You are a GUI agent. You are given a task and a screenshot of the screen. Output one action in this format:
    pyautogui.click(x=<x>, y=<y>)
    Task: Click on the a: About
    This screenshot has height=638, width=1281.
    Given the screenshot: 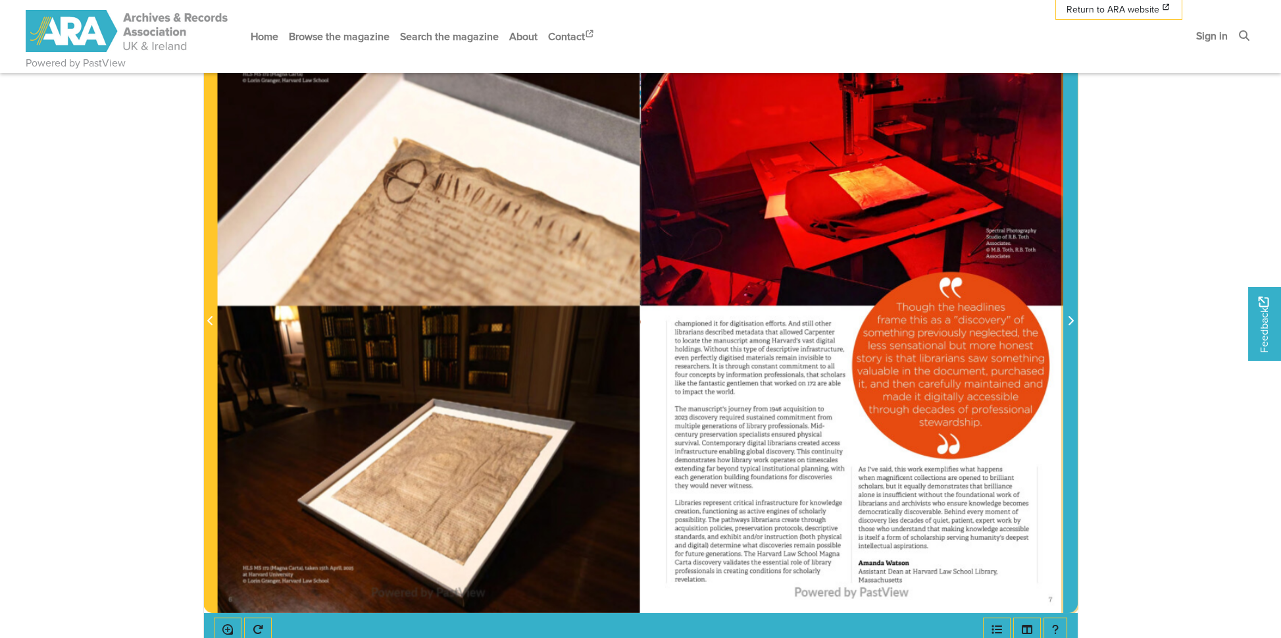 What is the action you would take?
    pyautogui.click(x=523, y=36)
    